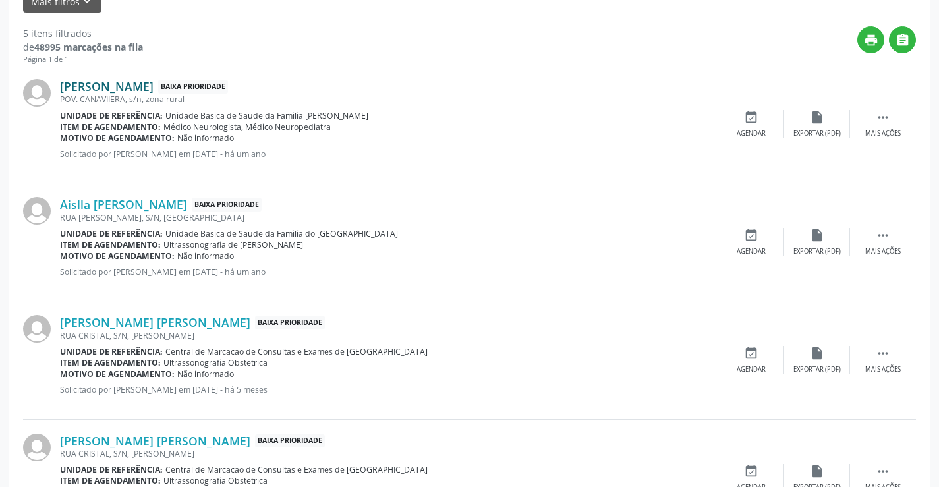  Describe the element at coordinates (83, 33) in the screenshot. I see `div: 5 itens filtrados` at that location.